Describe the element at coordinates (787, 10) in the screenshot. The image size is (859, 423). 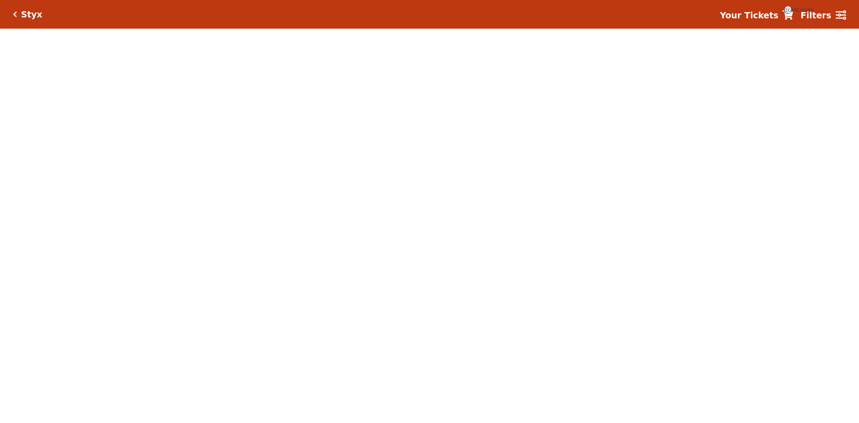
I see `span: {{cartCount}}` at that location.